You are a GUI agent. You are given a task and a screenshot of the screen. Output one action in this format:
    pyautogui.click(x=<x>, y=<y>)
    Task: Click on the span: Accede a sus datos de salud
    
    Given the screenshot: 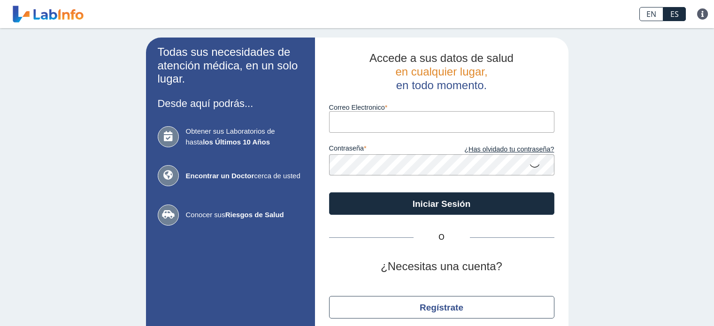 What is the action you would take?
    pyautogui.click(x=441, y=58)
    